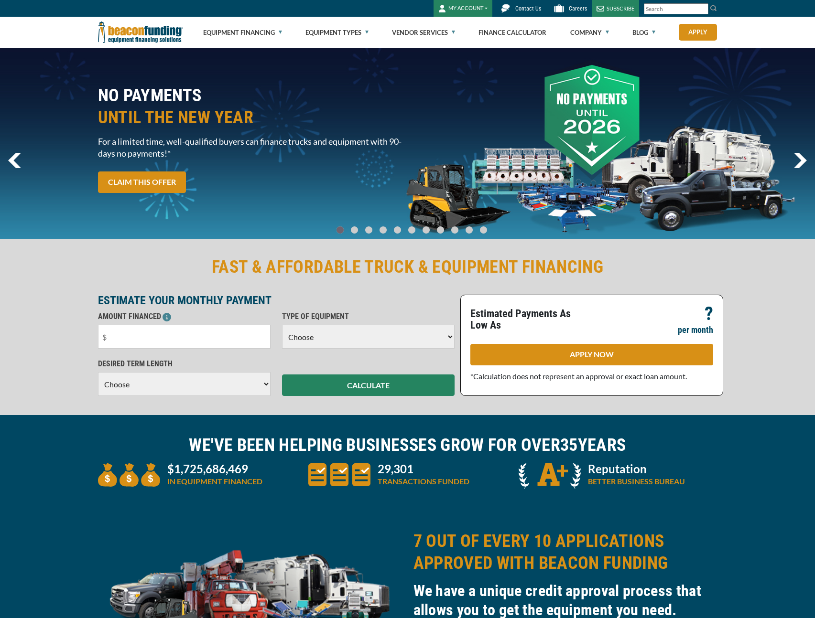 The image size is (815, 618). Describe the element at coordinates (142, 182) in the screenshot. I see `a: CLAIM THIS OFFER` at that location.